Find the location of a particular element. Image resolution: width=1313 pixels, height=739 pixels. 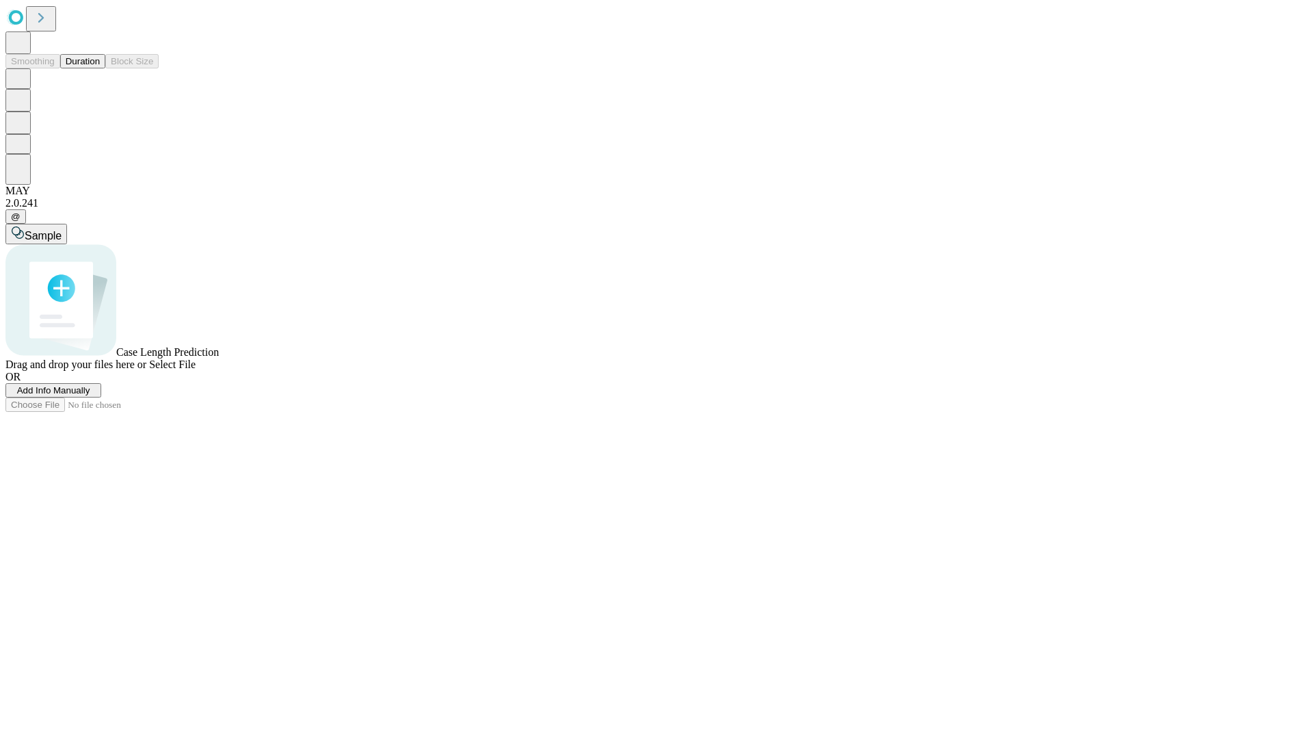

span: Select File is located at coordinates (172, 364).